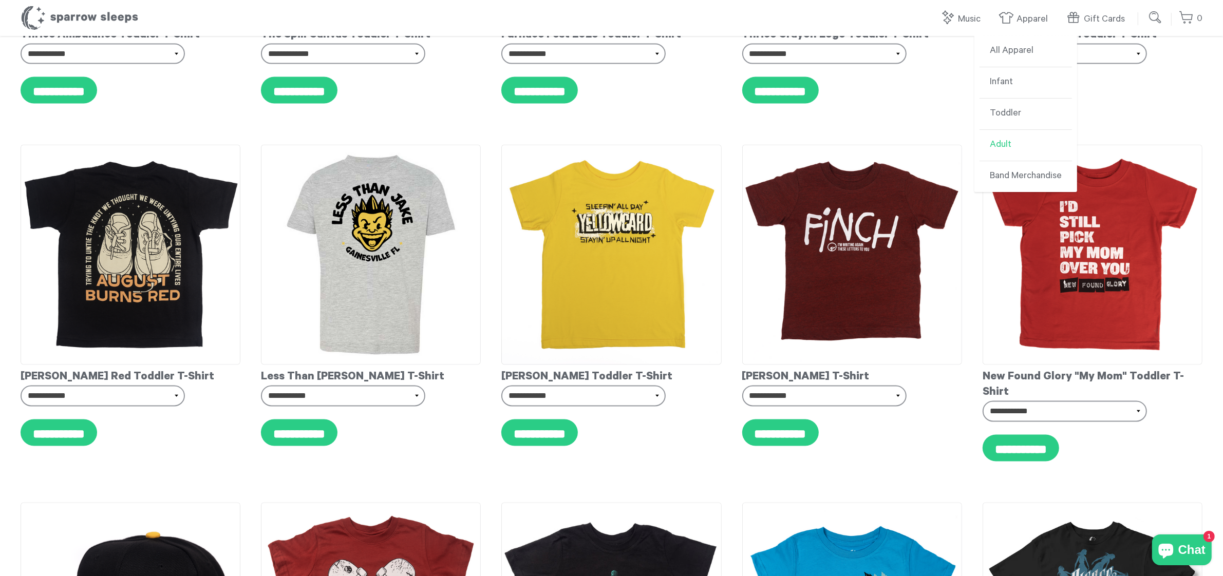  What do you see at coordinates (1092, 383) in the screenshot?
I see `div: New Found Glory "My Mom" Toddler T-Shirt` at bounding box center [1092, 383].